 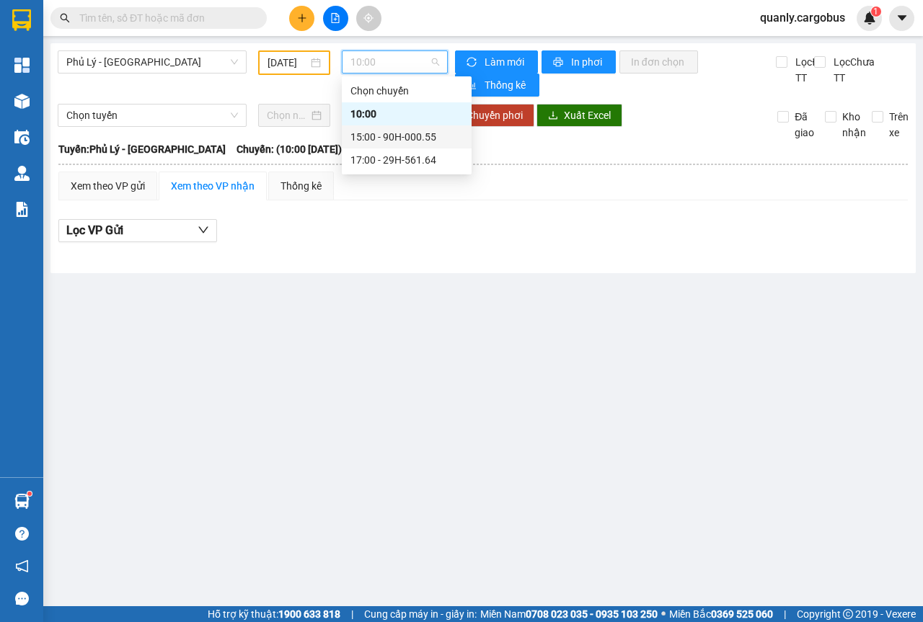 What do you see at coordinates (721, 615) in the screenshot?
I see `span: Miền Bắc` at bounding box center [721, 615].